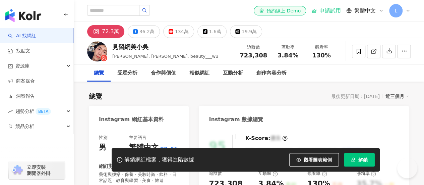 This screenshot has width=424, height=185. I want to click on a: 洞察報告, so click(21, 96).